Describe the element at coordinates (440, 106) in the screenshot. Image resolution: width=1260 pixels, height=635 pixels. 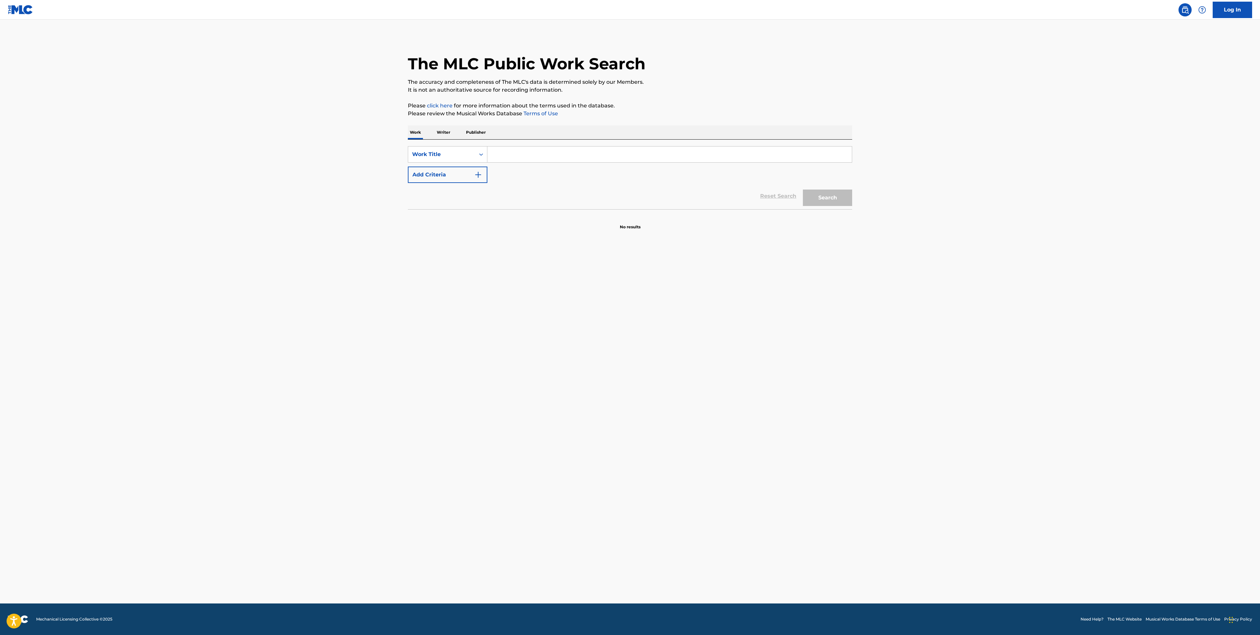
I see `a: click here` at that location.